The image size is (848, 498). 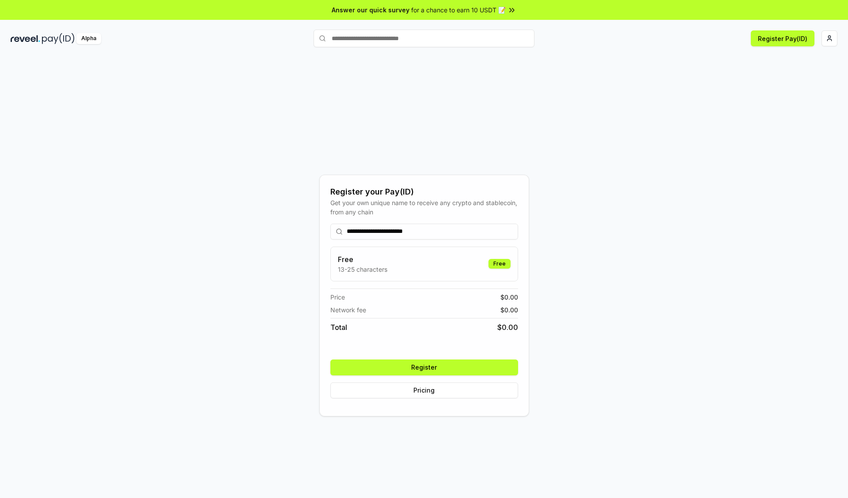 What do you see at coordinates (339, 328) in the screenshot?
I see `span: Total` at bounding box center [339, 328].